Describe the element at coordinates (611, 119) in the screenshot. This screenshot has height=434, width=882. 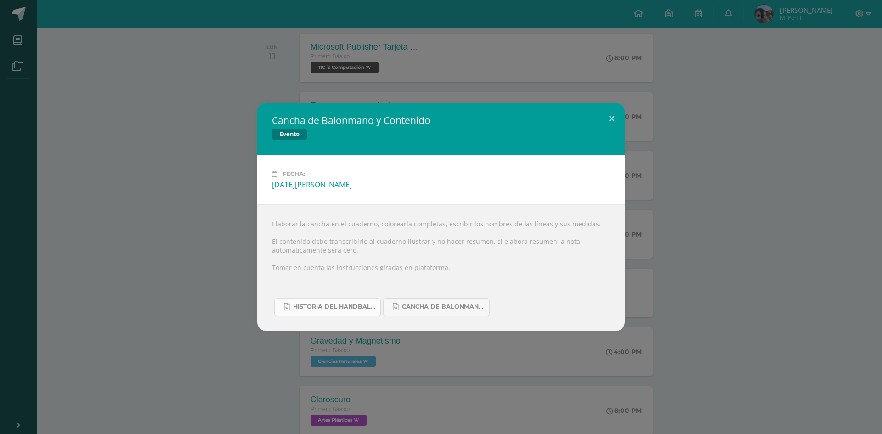
I see `button: Close (Esc)` at that location.